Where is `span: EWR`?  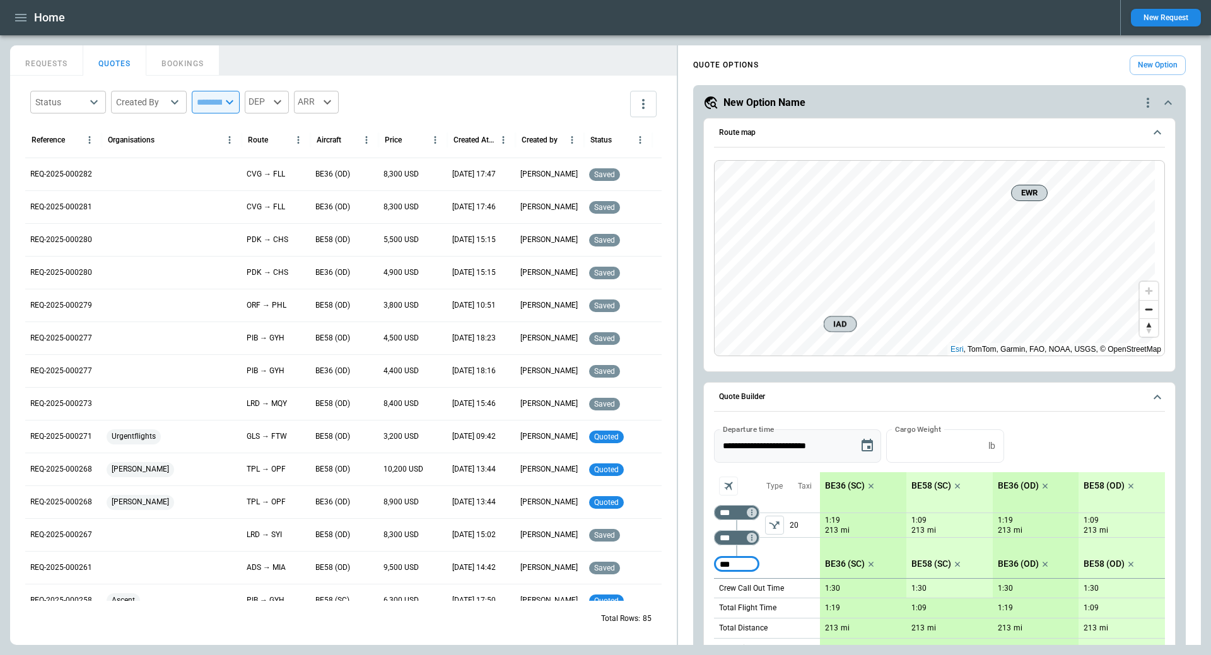
span: EWR is located at coordinates (1029, 193).